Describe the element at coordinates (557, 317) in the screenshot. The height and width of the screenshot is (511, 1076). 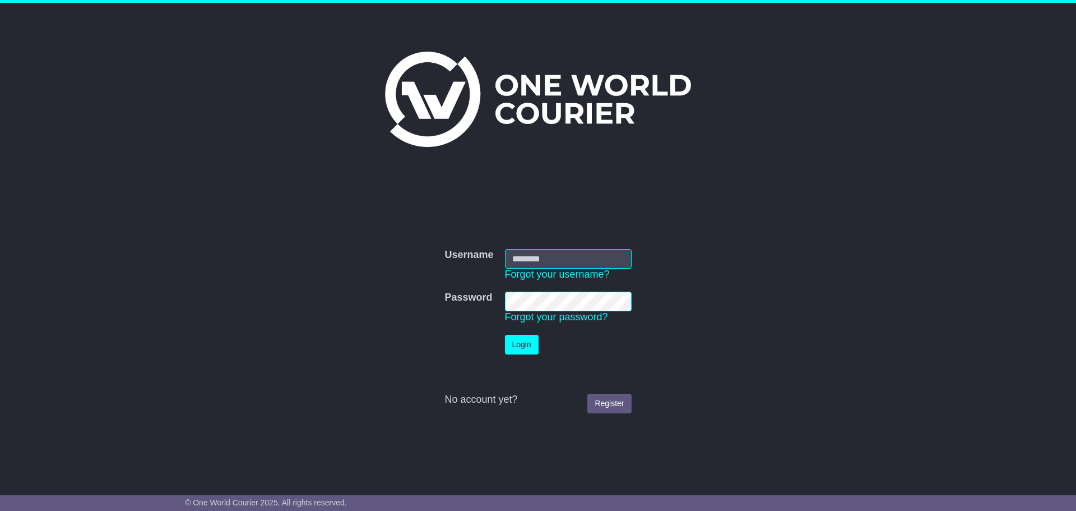
I see `a: Forgot your password?` at that location.